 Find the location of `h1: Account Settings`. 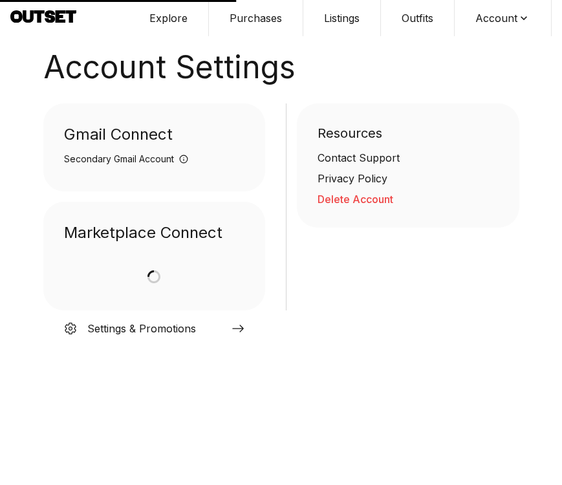

h1: Account Settings is located at coordinates (282, 67).